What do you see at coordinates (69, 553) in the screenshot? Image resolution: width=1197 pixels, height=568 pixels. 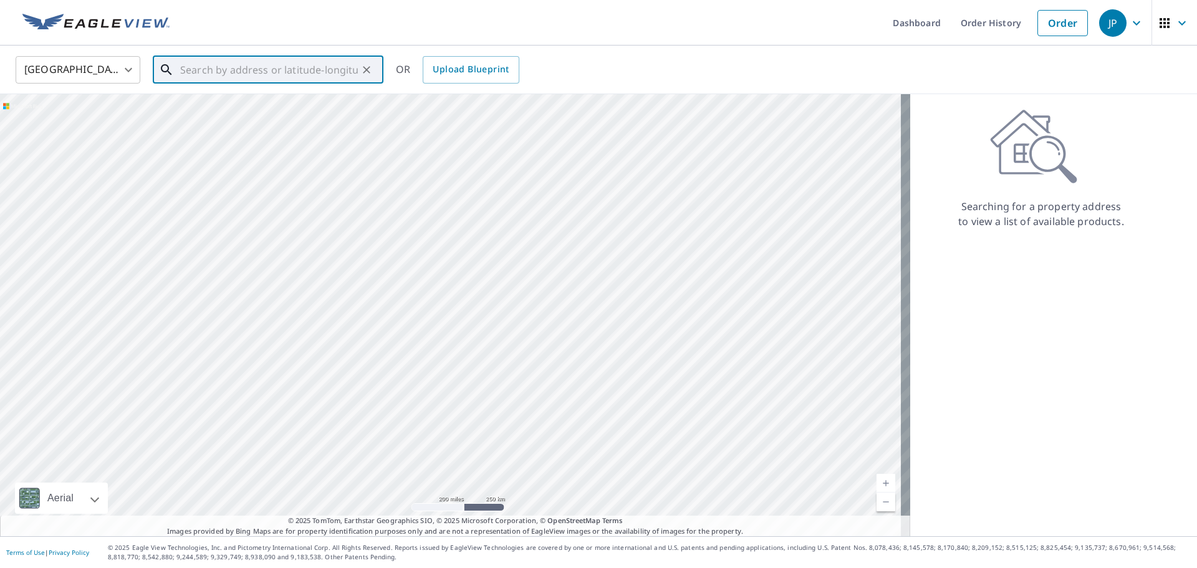 I see `a: Privacy Policy` at bounding box center [69, 553].